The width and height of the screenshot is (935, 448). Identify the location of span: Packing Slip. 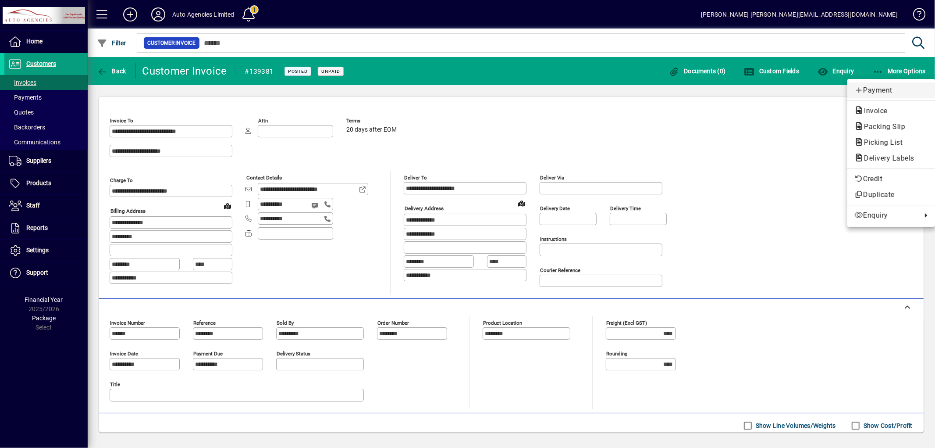
(882, 126).